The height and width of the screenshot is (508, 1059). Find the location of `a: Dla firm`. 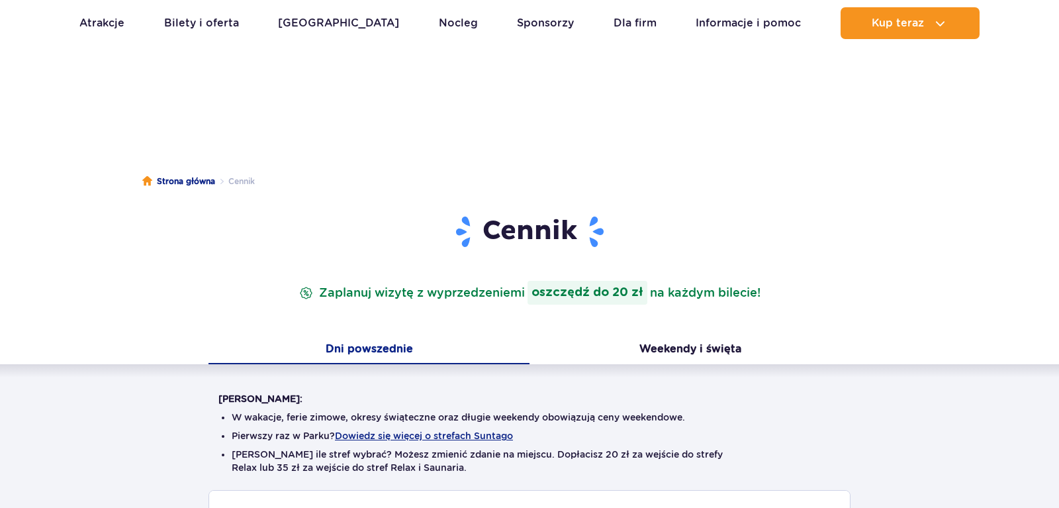

a: Dla firm is located at coordinates (635, 23).